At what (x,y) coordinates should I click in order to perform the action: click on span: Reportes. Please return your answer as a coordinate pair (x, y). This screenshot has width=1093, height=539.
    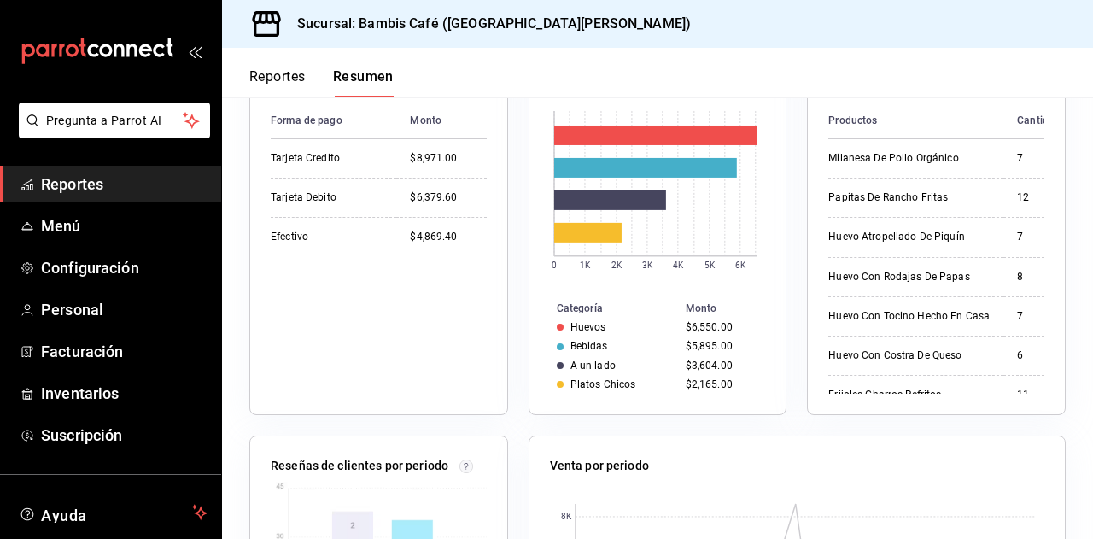
    Looking at the image, I should click on (124, 184).